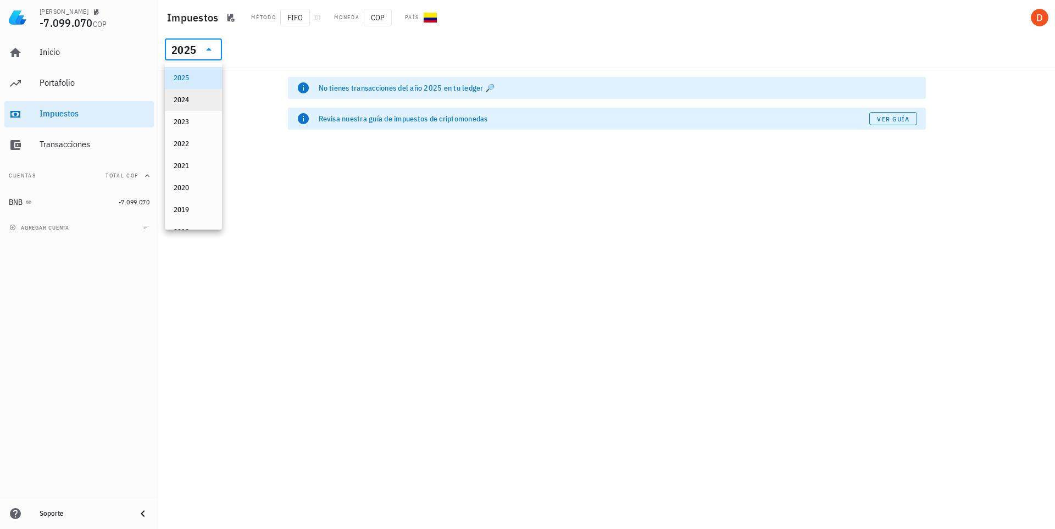  Describe the element at coordinates (193, 188) in the screenshot. I see `div: 2020` at that location.